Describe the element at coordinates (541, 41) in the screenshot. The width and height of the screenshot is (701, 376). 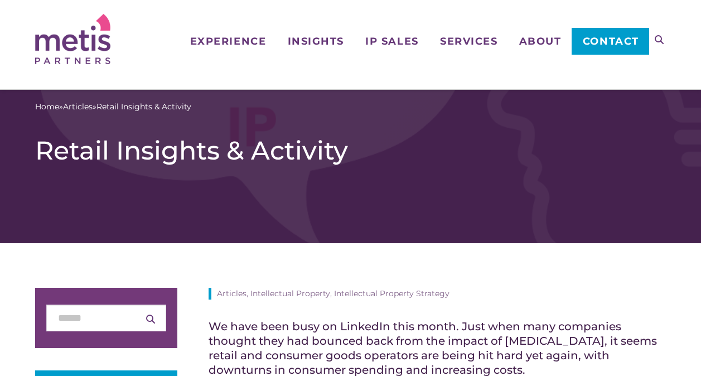
I see `span: About` at that location.